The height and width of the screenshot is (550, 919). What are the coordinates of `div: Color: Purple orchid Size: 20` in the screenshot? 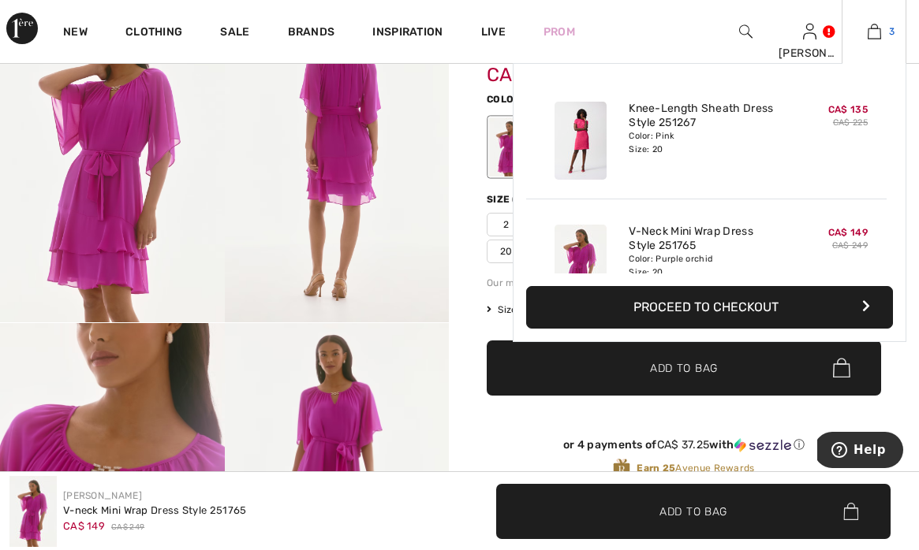 It's located at (706, 266).